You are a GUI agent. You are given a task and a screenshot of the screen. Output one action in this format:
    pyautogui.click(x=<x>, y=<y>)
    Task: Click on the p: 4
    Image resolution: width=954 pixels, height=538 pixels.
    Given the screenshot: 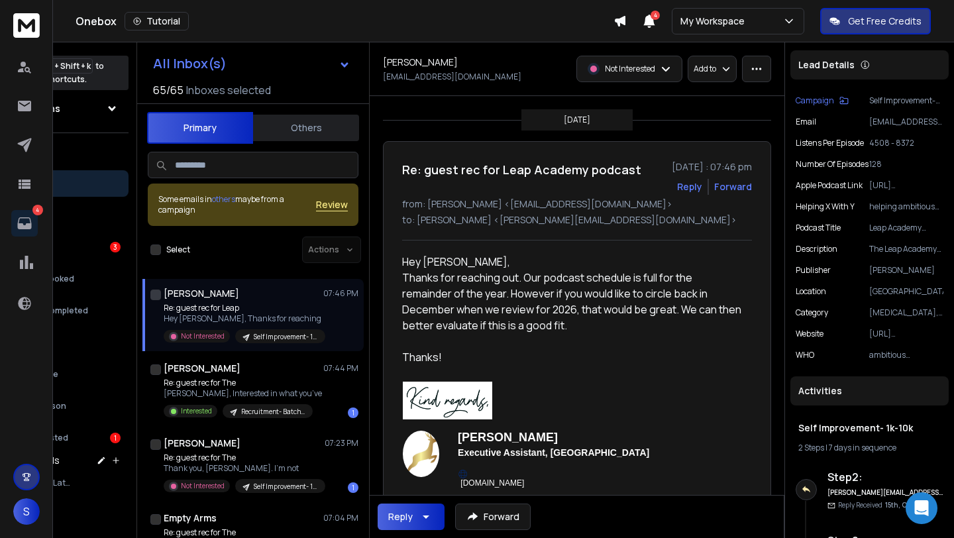 What is the action you would take?
    pyautogui.click(x=38, y=210)
    